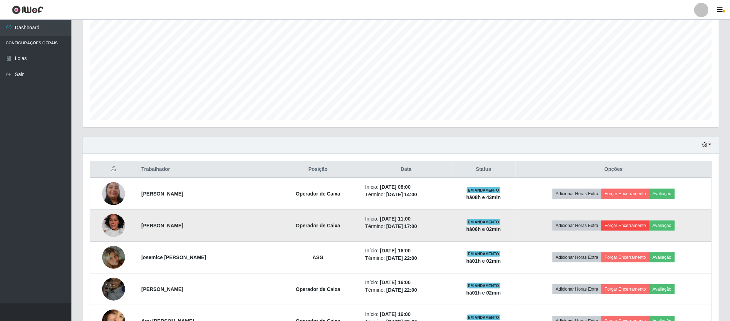 This screenshot has height=321, width=730. Describe the element at coordinates (114, 193) in the screenshot. I see `img: 1701346720849.jpeg` at that location.